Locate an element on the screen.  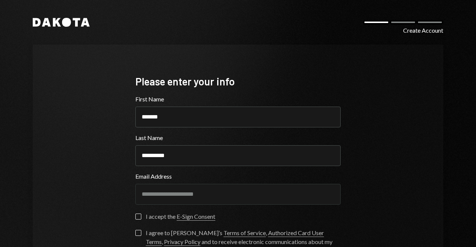
a: Privacy Policy is located at coordinates (182, 242).